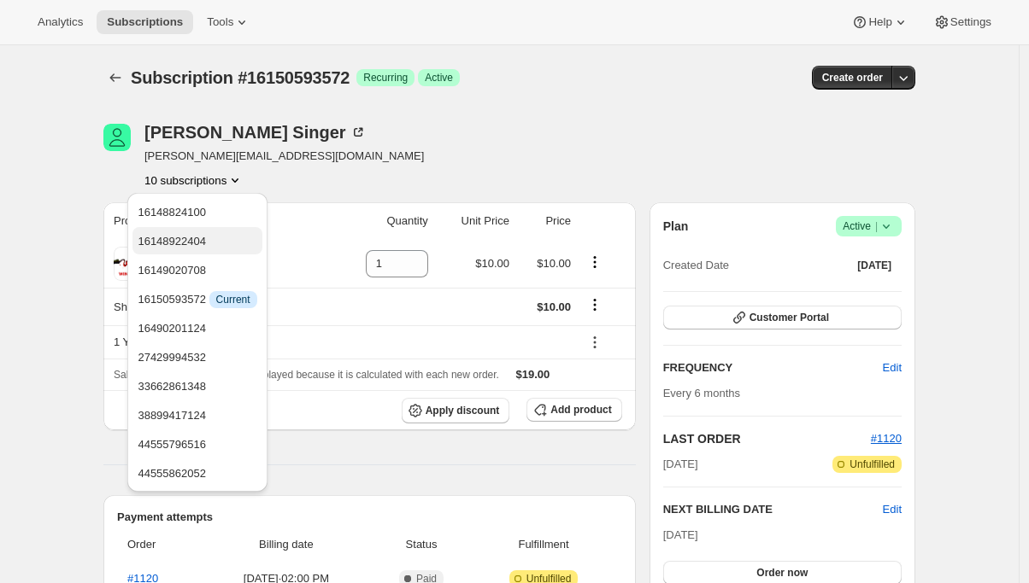  Describe the element at coordinates (573, 410) in the screenshot. I see `button: Add product` at that location.